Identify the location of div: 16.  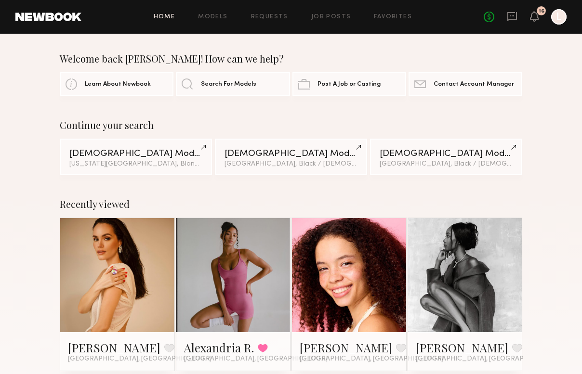
(542, 11).